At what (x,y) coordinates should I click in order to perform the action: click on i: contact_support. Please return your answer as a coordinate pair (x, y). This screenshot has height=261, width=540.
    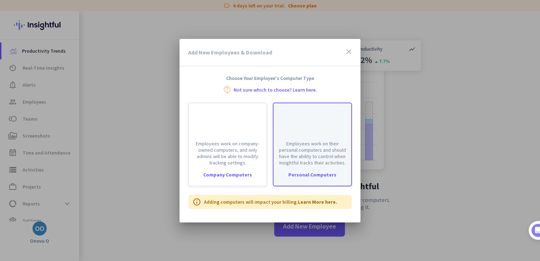
    Looking at the image, I should click on (227, 90).